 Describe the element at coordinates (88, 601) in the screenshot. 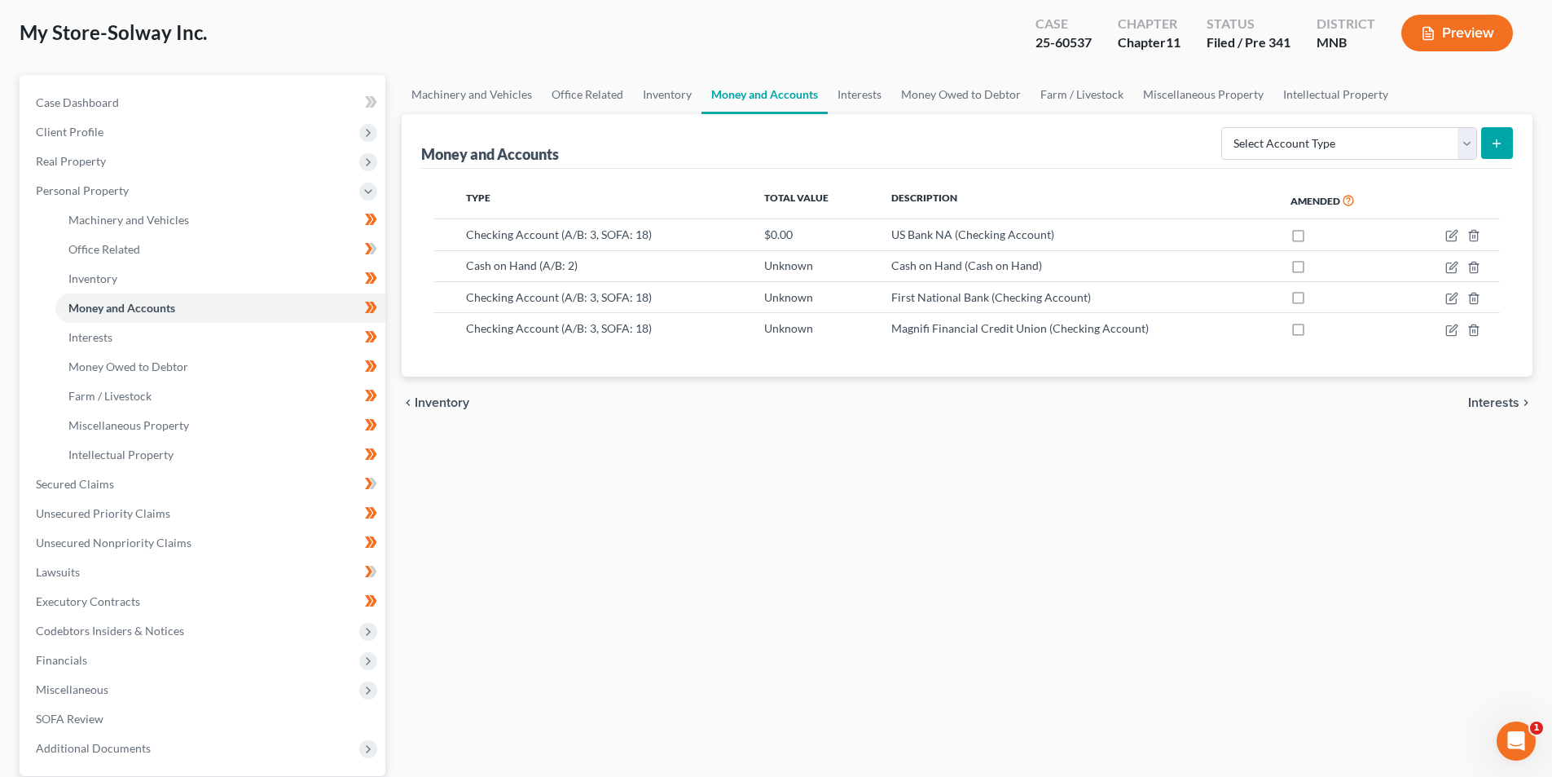

I see `span: Executory Contracts` at that location.